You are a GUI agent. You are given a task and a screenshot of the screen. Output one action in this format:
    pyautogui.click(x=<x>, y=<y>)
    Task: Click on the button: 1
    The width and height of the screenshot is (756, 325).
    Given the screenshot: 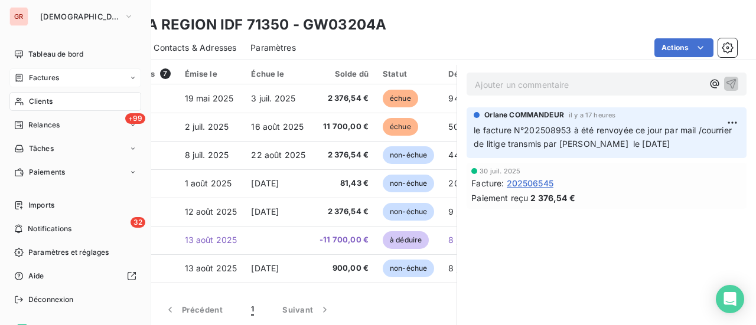 What is the action you would take?
    pyautogui.click(x=252, y=310)
    